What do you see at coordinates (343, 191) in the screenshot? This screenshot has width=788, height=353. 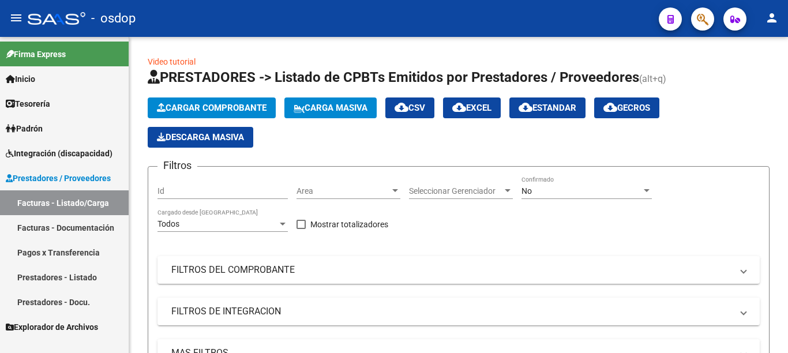 I see `span: Area` at bounding box center [343, 191].